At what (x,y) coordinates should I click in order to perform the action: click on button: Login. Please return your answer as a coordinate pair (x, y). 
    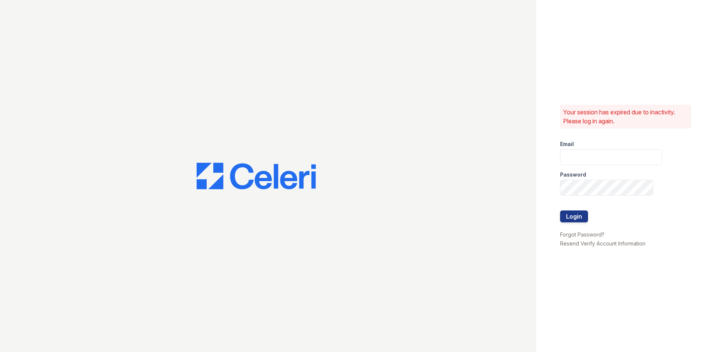
    Looking at the image, I should click on (574, 216).